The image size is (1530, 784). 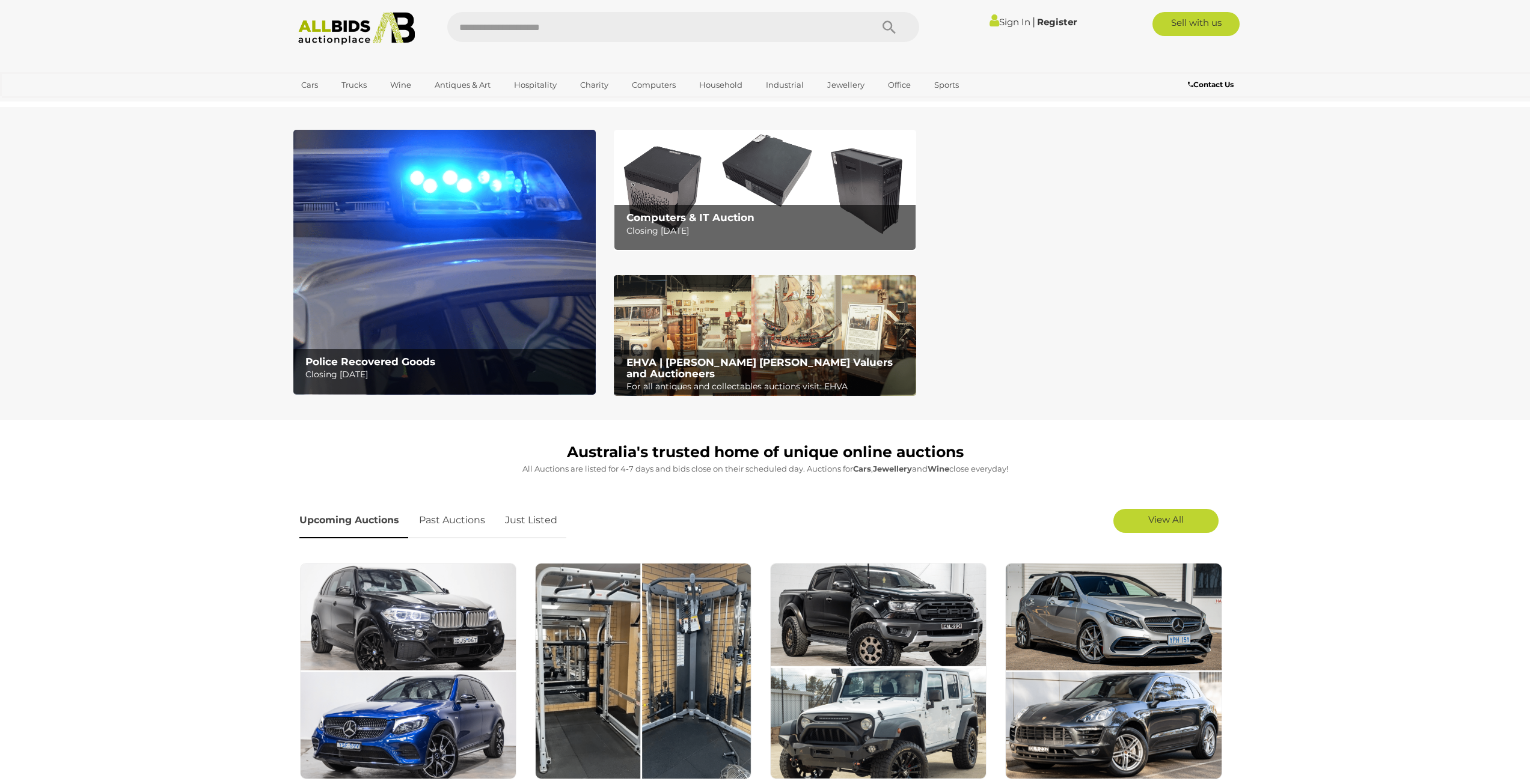 What do you see at coordinates (1057, 22) in the screenshot?
I see `a: Register` at bounding box center [1057, 22].